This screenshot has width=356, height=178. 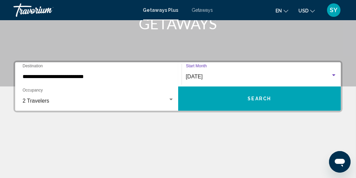 I want to click on div: Search widget, so click(x=178, y=86).